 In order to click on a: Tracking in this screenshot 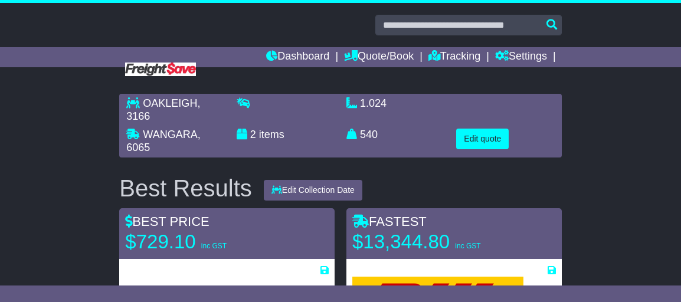, I will do `click(454, 57)`.